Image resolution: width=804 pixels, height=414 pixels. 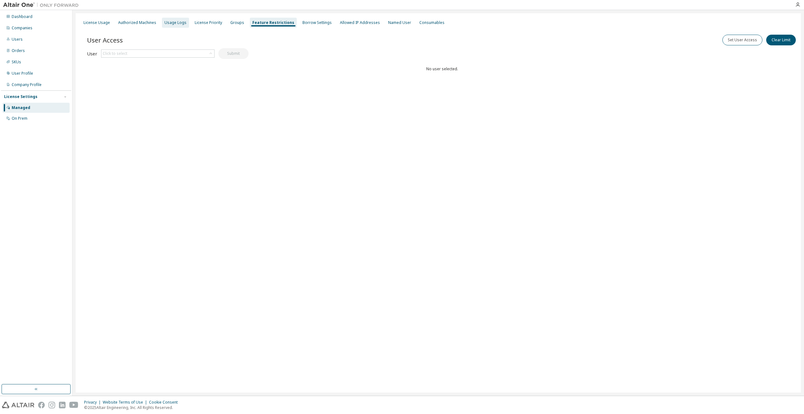 I want to click on div: Groups, so click(x=237, y=23).